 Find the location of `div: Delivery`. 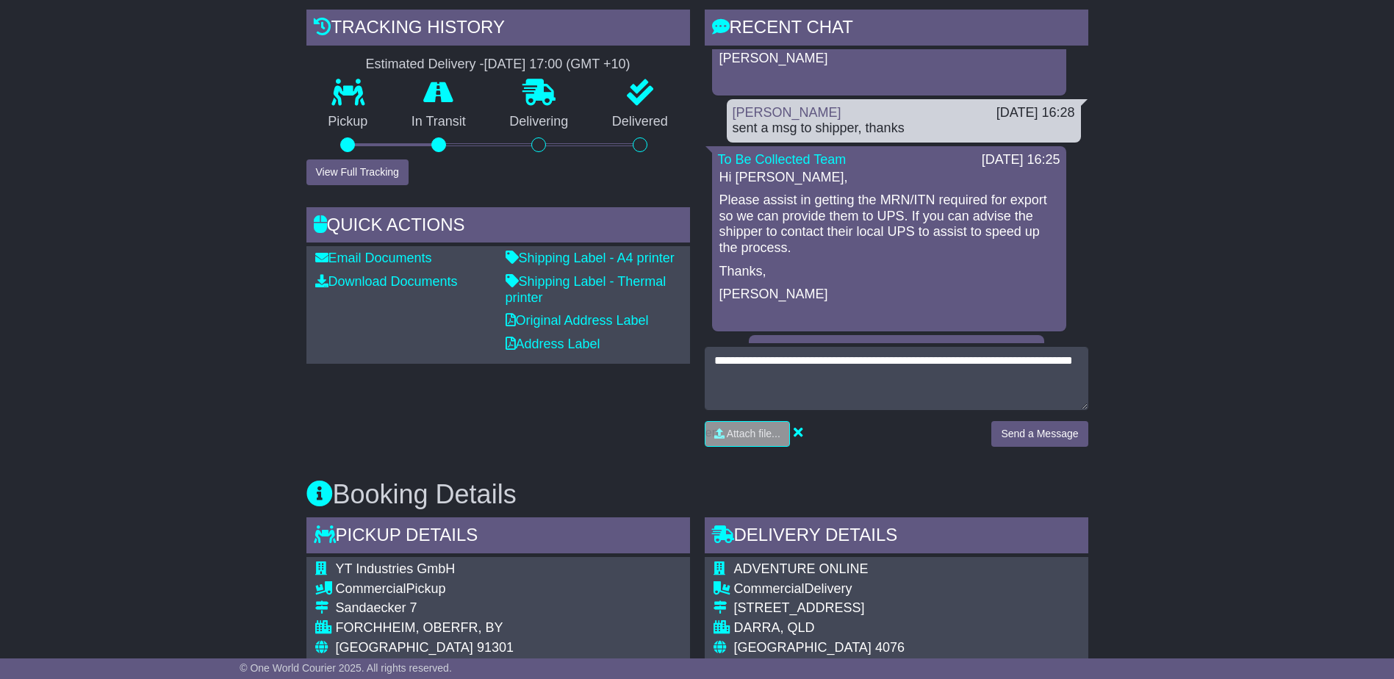

div: Delivery is located at coordinates (900, 589).